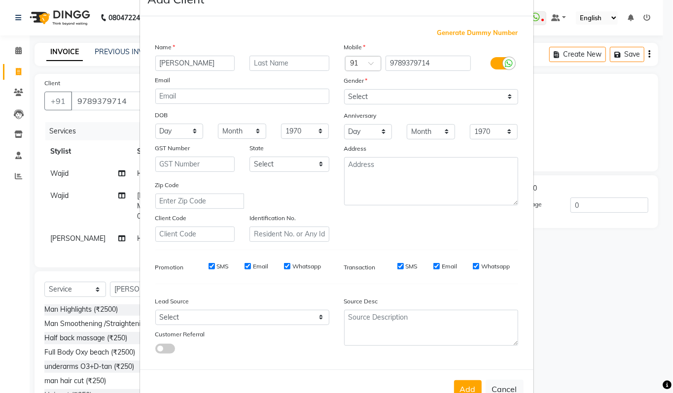  Describe the element at coordinates (162, 115) in the screenshot. I see `label: DOB` at that location.